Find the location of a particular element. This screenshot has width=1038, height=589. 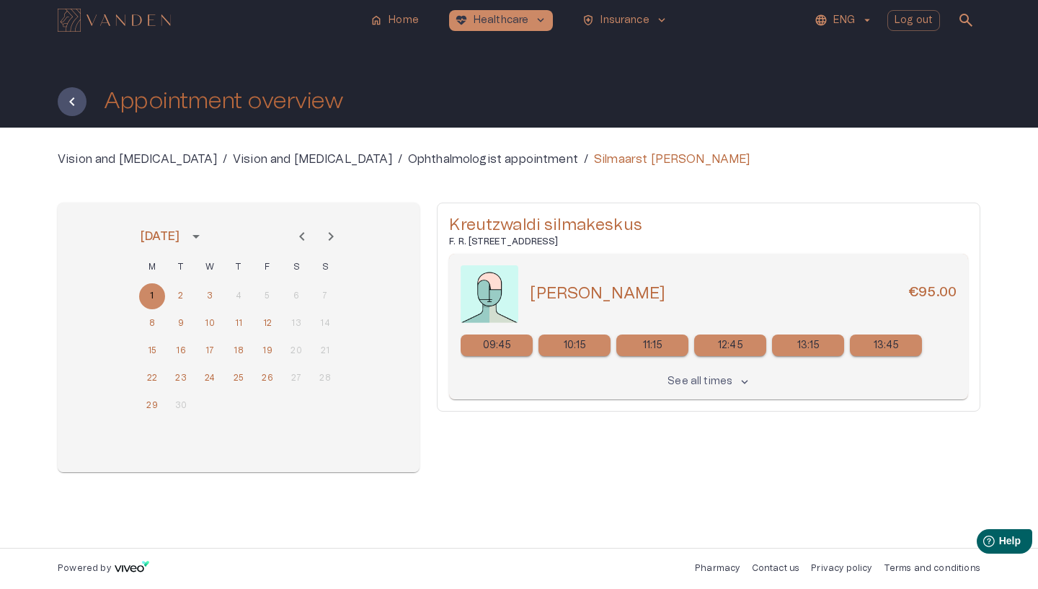

button: 24 is located at coordinates (210, 379).